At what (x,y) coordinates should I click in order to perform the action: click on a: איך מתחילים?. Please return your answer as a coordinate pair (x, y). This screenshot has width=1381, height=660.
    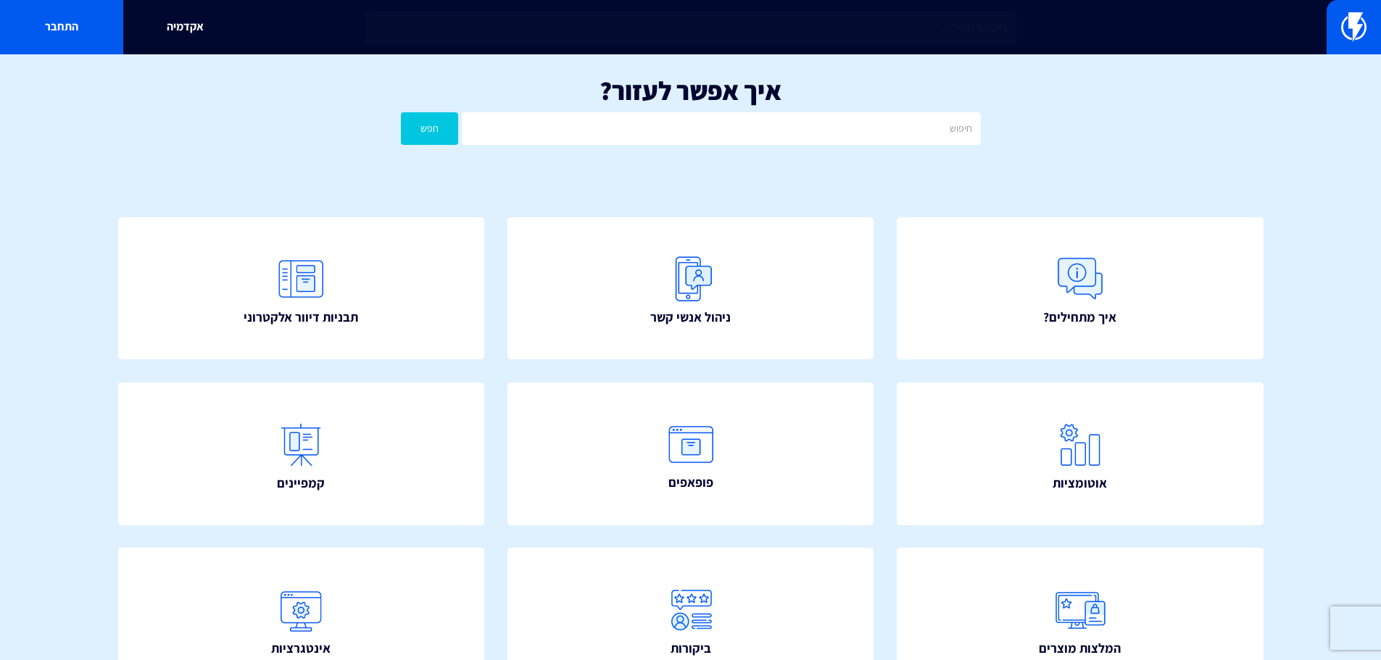
    Looking at the image, I should click on (1080, 288).